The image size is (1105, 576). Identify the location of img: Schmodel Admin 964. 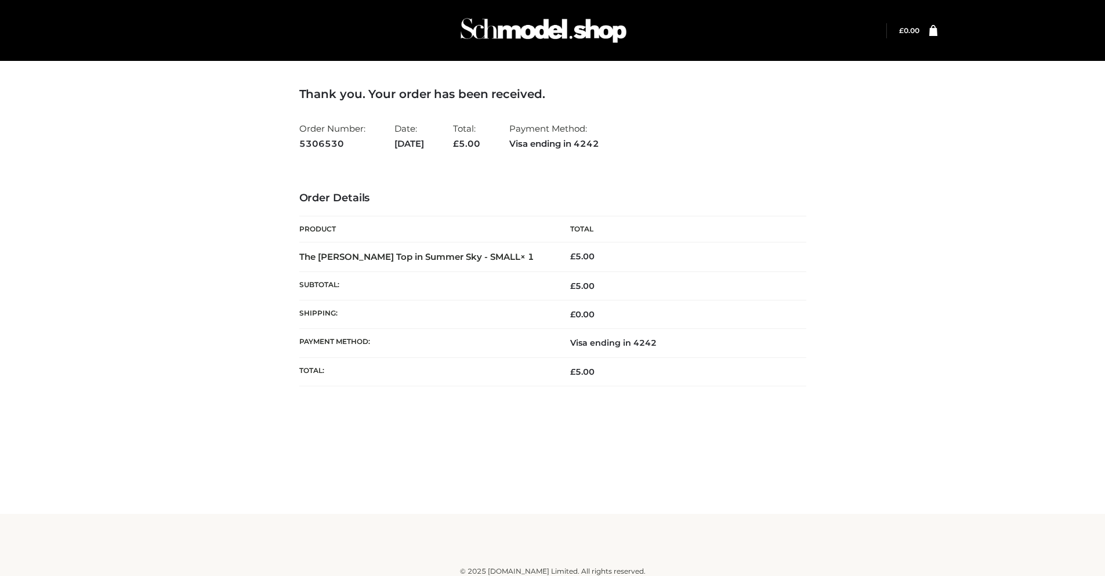
(543, 30).